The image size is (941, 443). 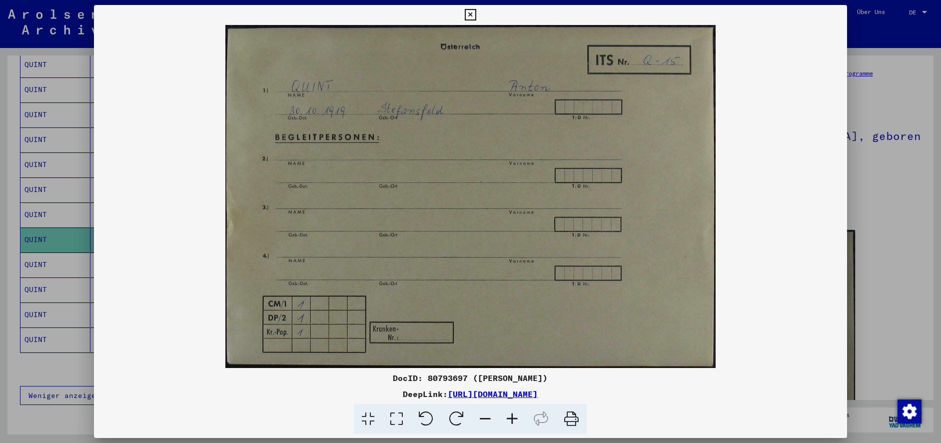 I want to click on div: DeepLink:, so click(x=470, y=394).